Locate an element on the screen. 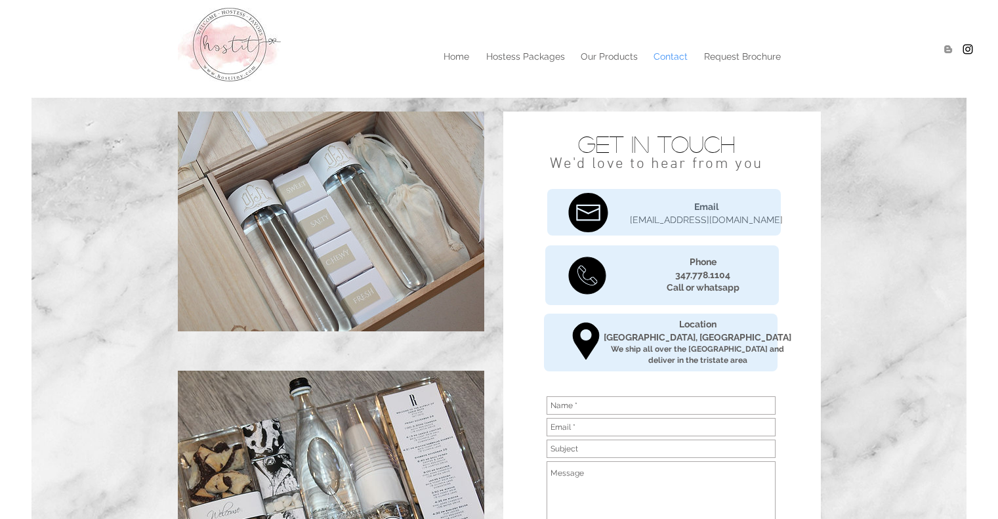 The height and width of the screenshot is (519, 998). p: Request Brochure is located at coordinates (742, 56).